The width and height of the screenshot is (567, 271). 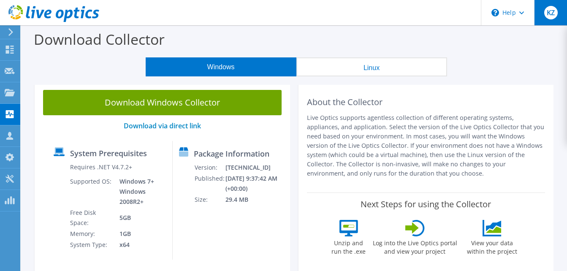 What do you see at coordinates (162, 126) in the screenshot?
I see `a: Download via direct link` at bounding box center [162, 126].